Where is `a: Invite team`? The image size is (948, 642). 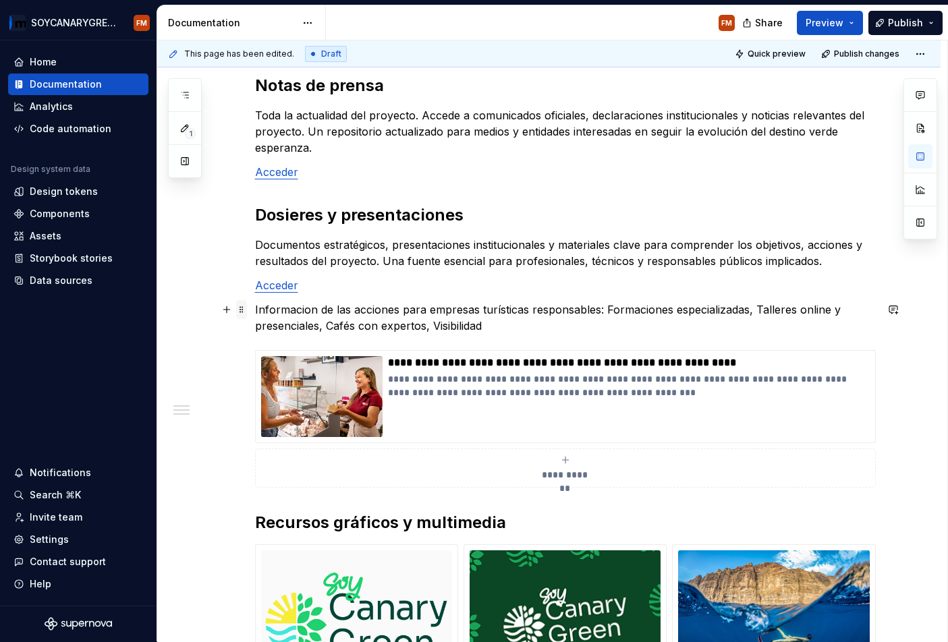
a: Invite team is located at coordinates (78, 517).